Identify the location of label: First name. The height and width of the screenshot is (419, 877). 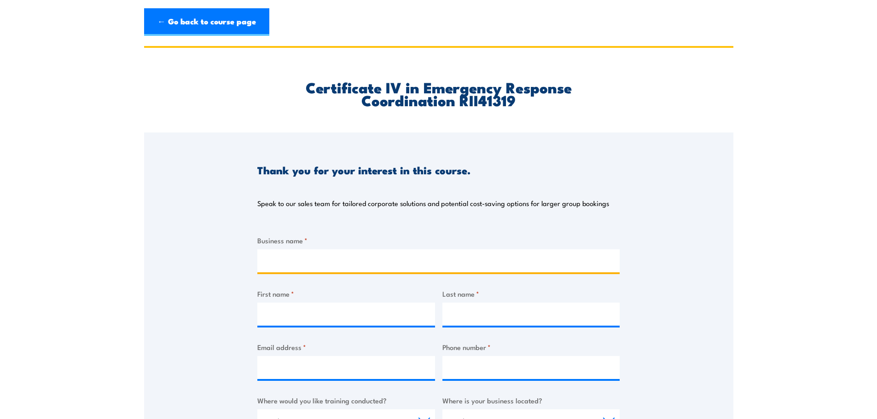
(346, 294).